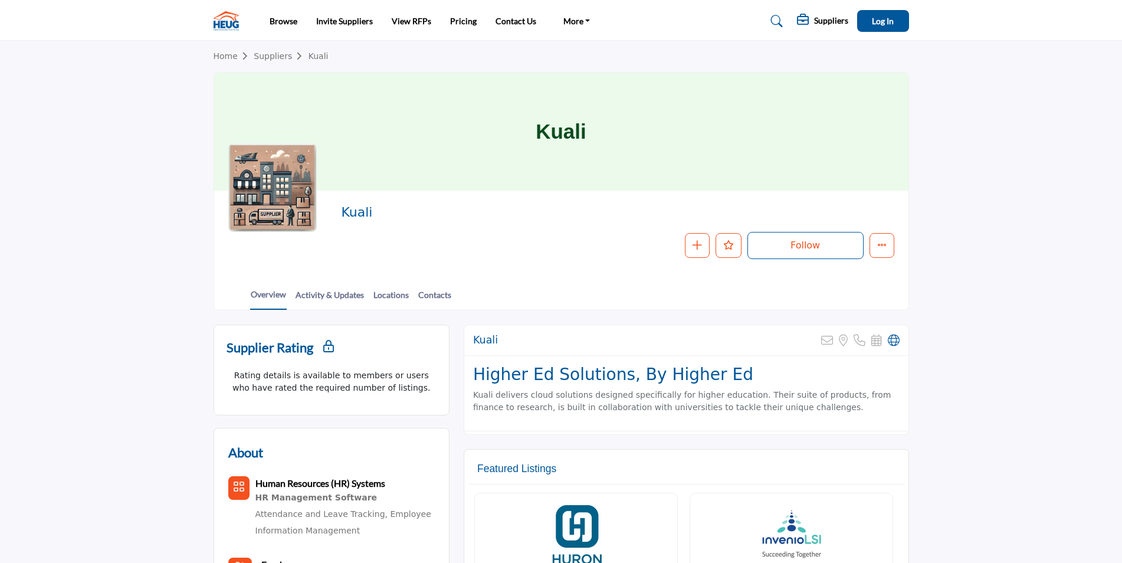 This screenshot has width=1122, height=563. What do you see at coordinates (283, 21) in the screenshot?
I see `a: Browse` at bounding box center [283, 21].